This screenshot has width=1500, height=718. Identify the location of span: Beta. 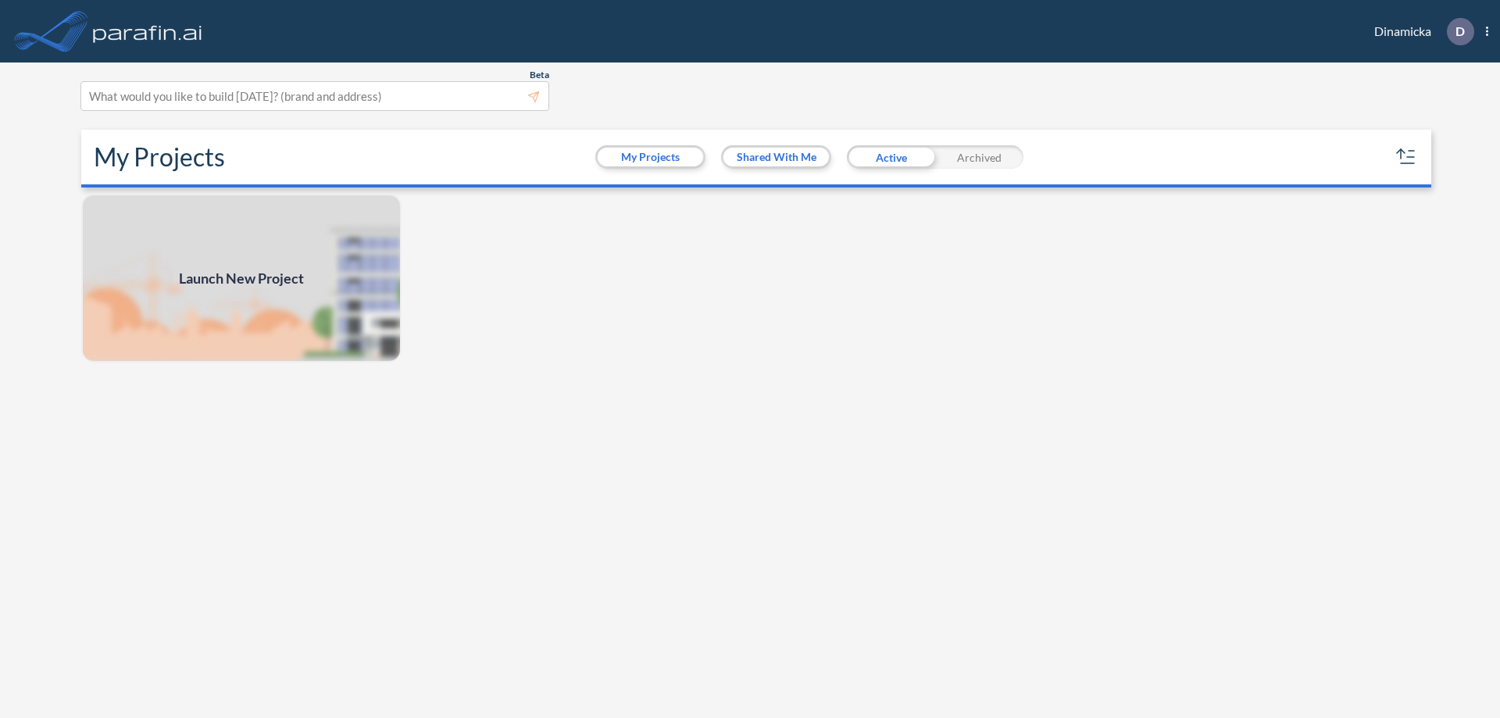
(539, 75).